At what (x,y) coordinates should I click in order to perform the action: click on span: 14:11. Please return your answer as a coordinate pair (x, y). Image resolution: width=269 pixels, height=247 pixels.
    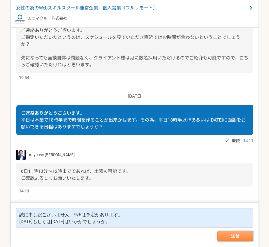
    Looking at the image, I should click on (248, 140).